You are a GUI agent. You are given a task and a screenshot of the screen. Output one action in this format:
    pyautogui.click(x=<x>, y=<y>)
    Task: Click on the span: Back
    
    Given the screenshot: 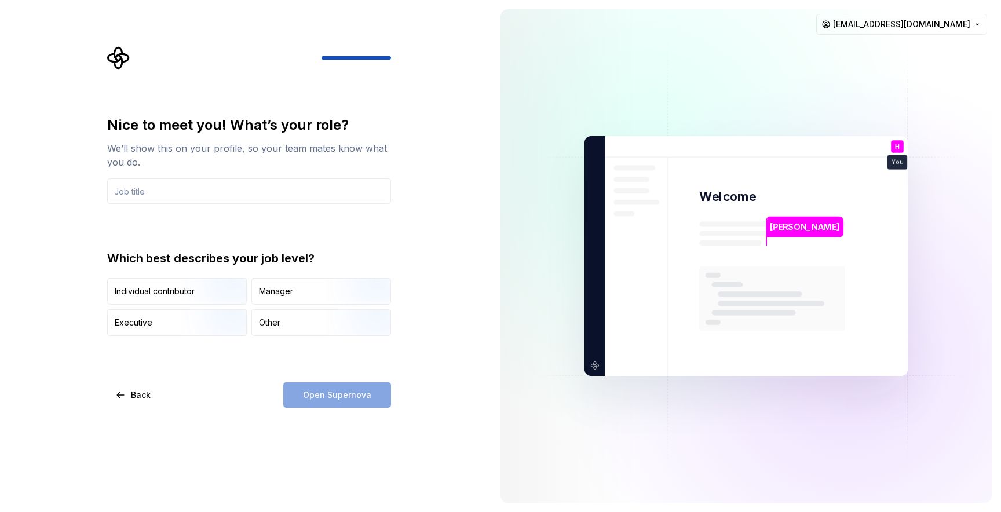 What is the action you would take?
    pyautogui.click(x=141, y=395)
    